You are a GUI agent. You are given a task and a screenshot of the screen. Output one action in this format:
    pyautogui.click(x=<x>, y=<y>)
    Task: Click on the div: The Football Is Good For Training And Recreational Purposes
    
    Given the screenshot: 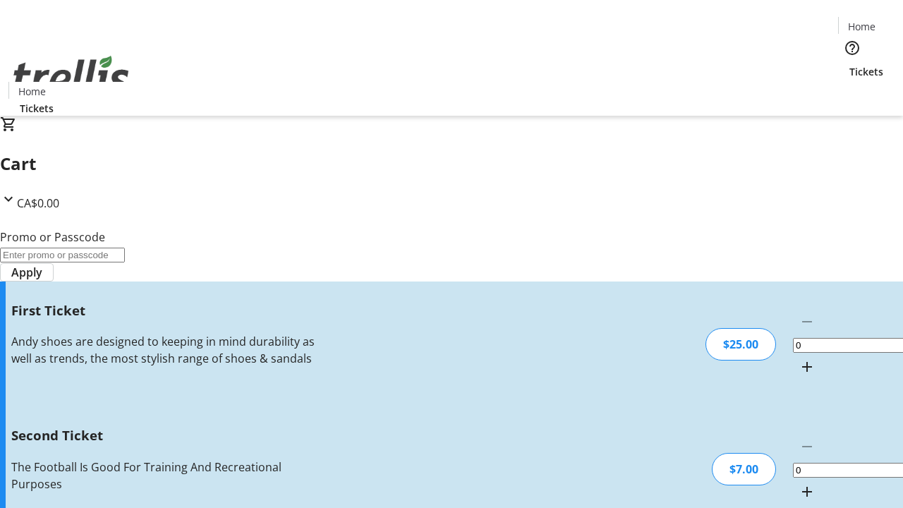 What is the action you would take?
    pyautogui.click(x=165, y=475)
    